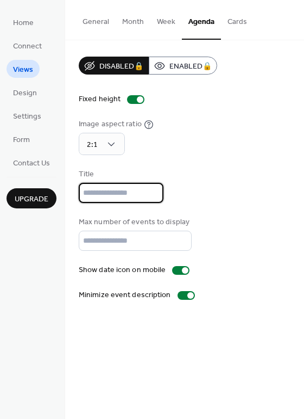 The height and width of the screenshot is (419, 304). Describe the element at coordinates (23, 22) in the screenshot. I see `a: Home` at that location.